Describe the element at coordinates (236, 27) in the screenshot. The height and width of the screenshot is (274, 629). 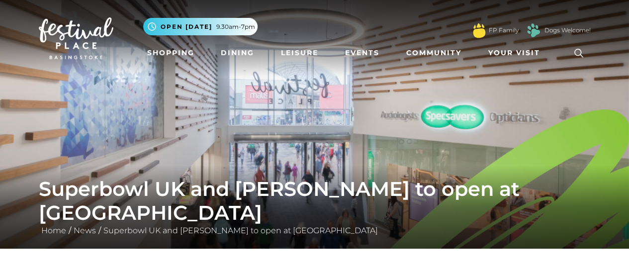
I see `span: 9.30am-7pm` at that location.